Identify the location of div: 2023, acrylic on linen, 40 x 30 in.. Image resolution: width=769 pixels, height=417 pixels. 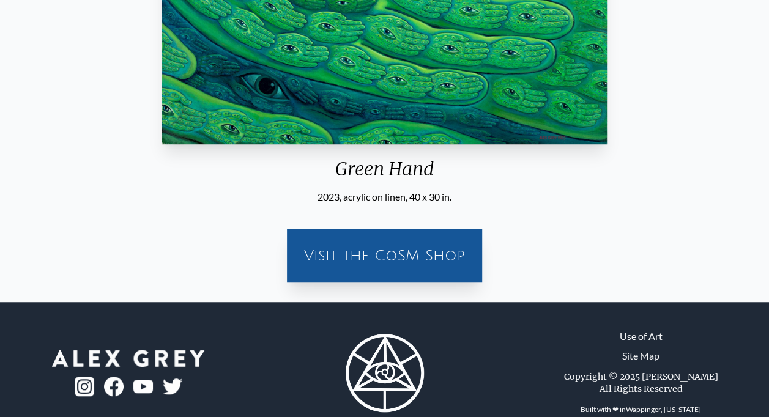
(384, 197).